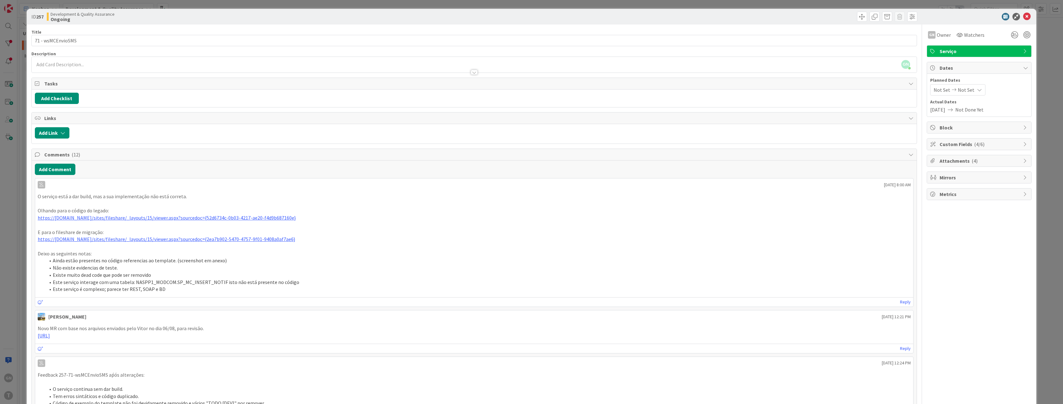 Image resolution: width=1063 pixels, height=404 pixels. I want to click on span: Owner, so click(944, 35).